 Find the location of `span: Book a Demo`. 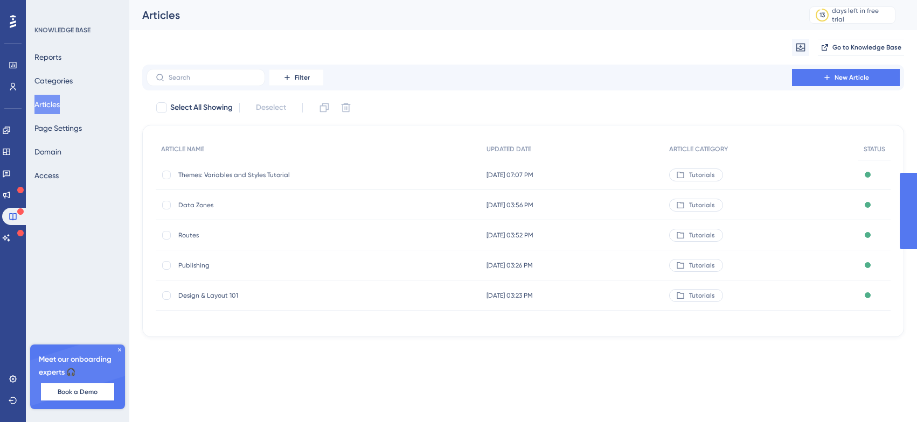

span: Book a Demo is located at coordinates (78, 392).